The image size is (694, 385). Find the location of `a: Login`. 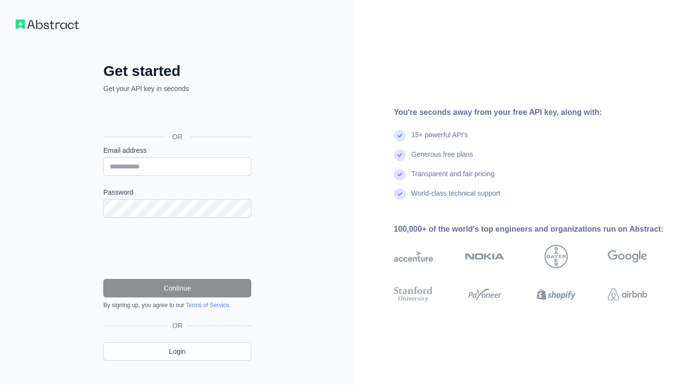

a: Login is located at coordinates (177, 352).